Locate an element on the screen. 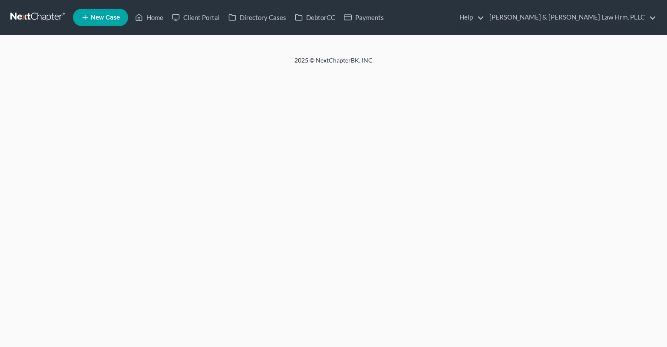  a: Help is located at coordinates (470, 17).